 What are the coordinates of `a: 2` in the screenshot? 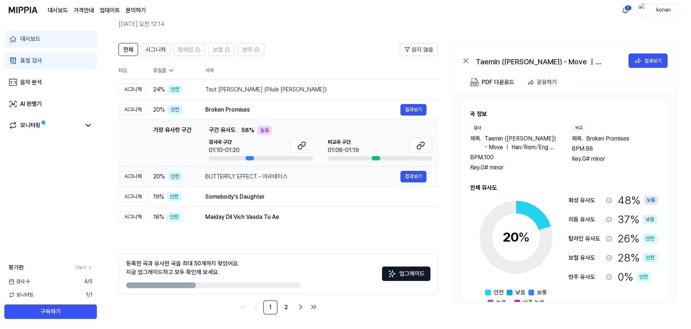 It's located at (286, 308).